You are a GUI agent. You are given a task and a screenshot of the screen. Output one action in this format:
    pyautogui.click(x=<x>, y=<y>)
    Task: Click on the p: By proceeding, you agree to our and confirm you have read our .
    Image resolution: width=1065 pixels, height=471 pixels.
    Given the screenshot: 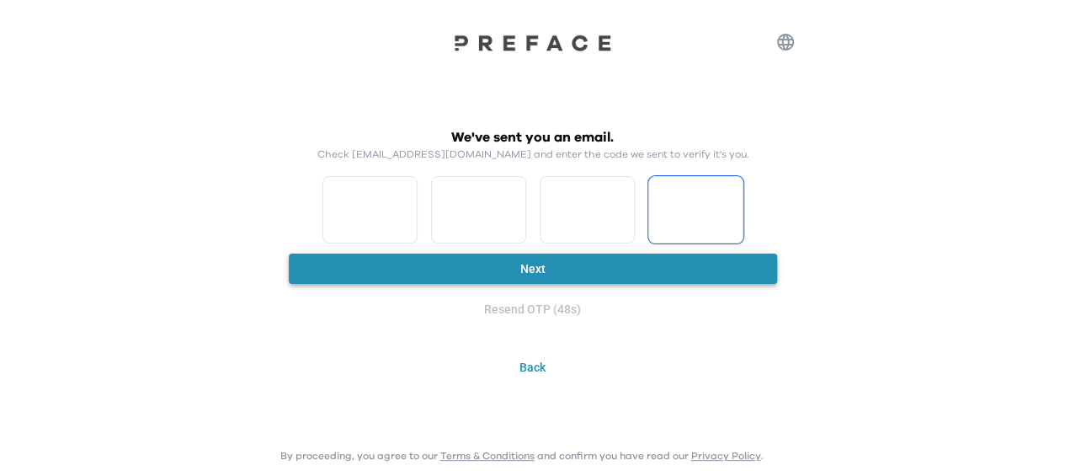 What is the action you would take?
    pyautogui.click(x=522, y=455)
    